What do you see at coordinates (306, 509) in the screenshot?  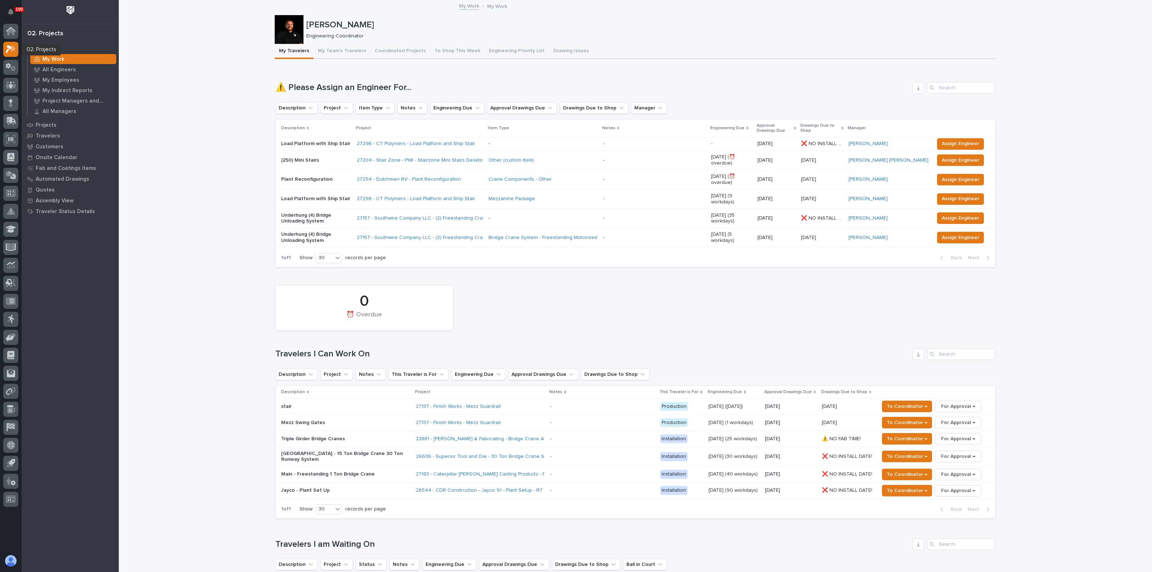 I see `p: Show` at bounding box center [306, 509].